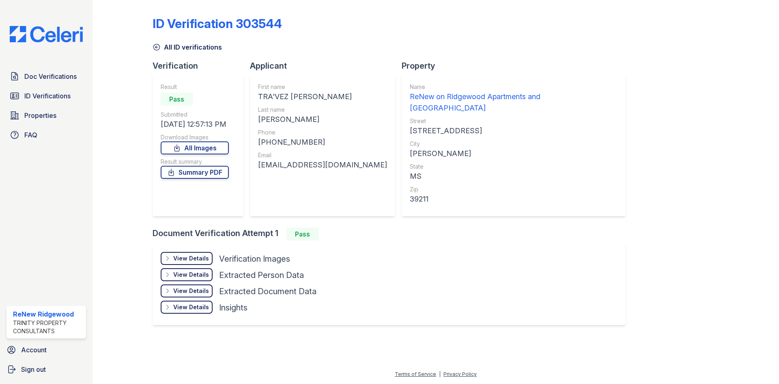 The width and height of the screenshot is (779, 384). What do you see at coordinates (514, 189) in the screenshot?
I see `div: Zip` at bounding box center [514, 189].